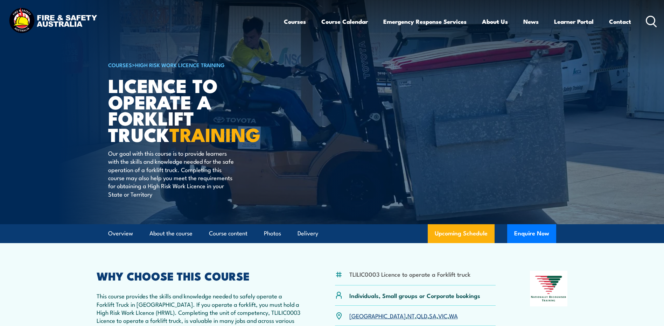  What do you see at coordinates (120, 234) in the screenshot?
I see `a: Overview` at bounding box center [120, 234].